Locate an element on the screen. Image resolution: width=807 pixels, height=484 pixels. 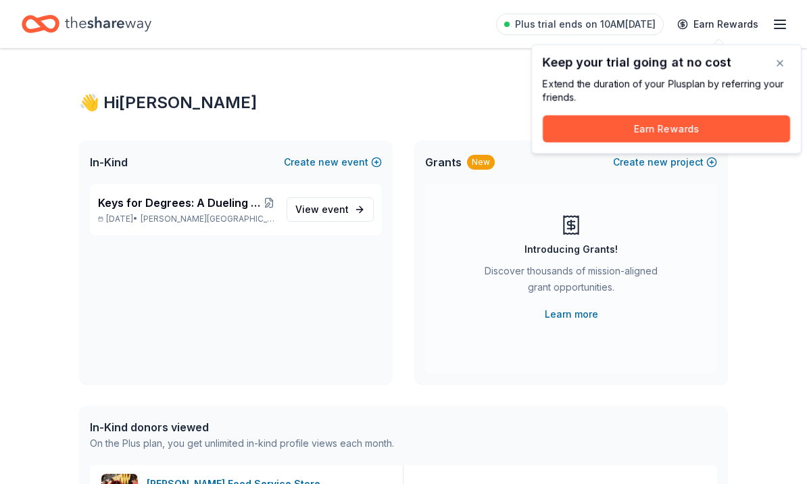
a: View event is located at coordinates (330, 210).